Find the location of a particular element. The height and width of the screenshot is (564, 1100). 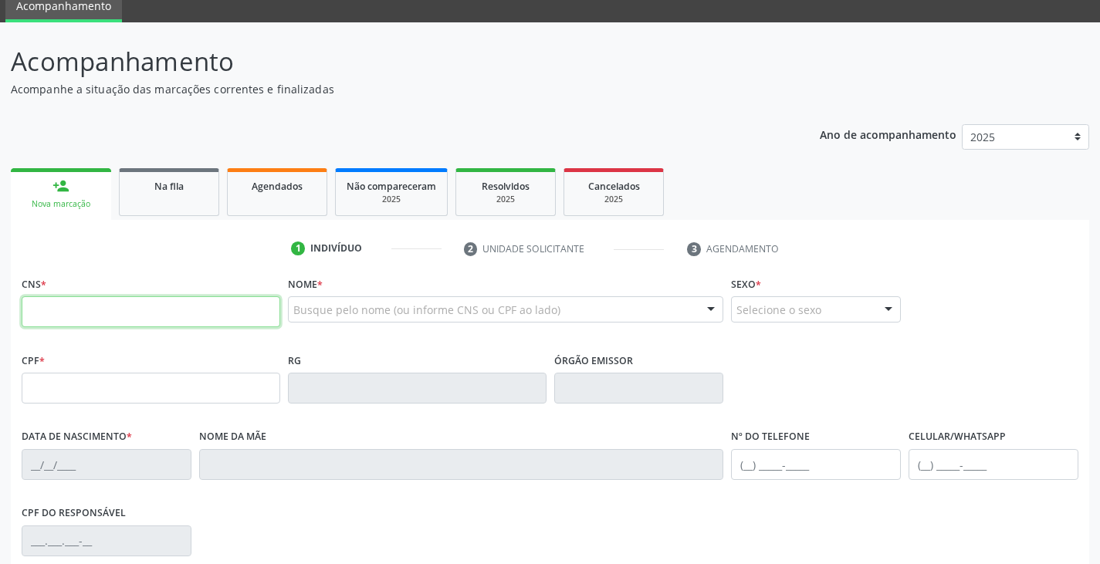

span: Agendados is located at coordinates (277, 186).